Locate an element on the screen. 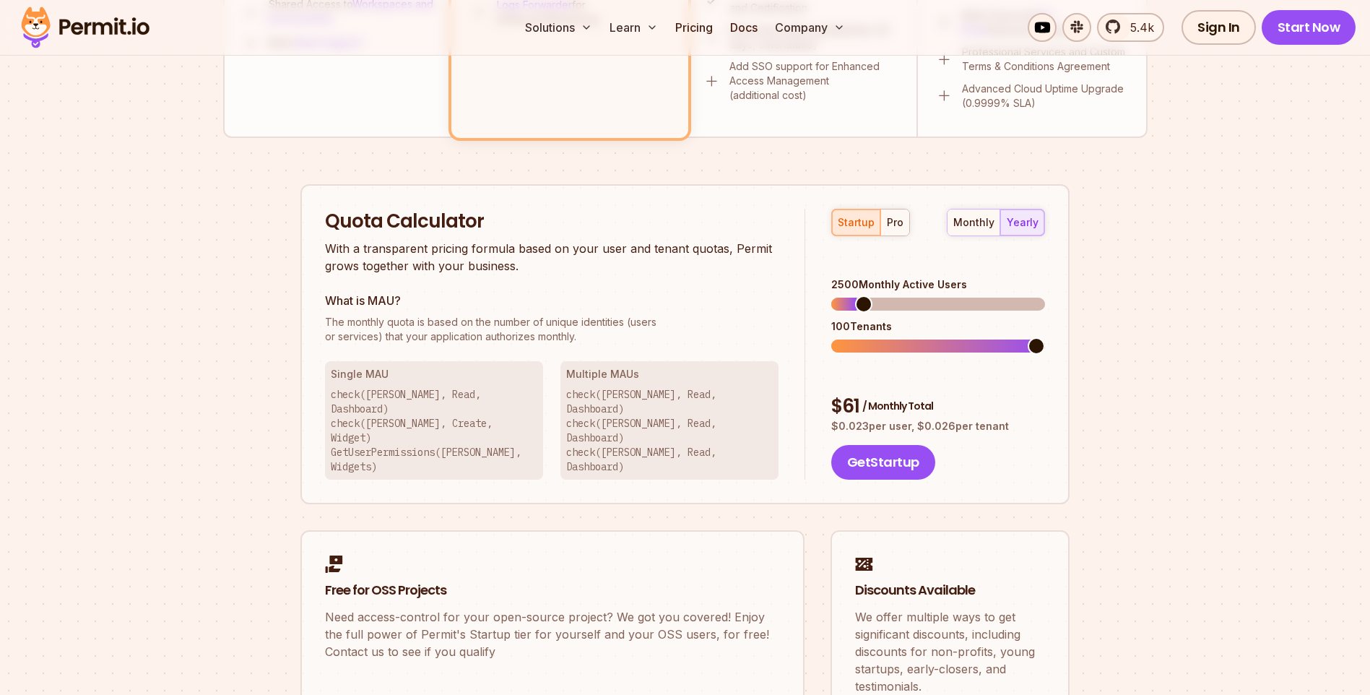 The height and width of the screenshot is (695, 1370). span: The monthly quota is based on the number of unique identities (users is located at coordinates (552, 322).